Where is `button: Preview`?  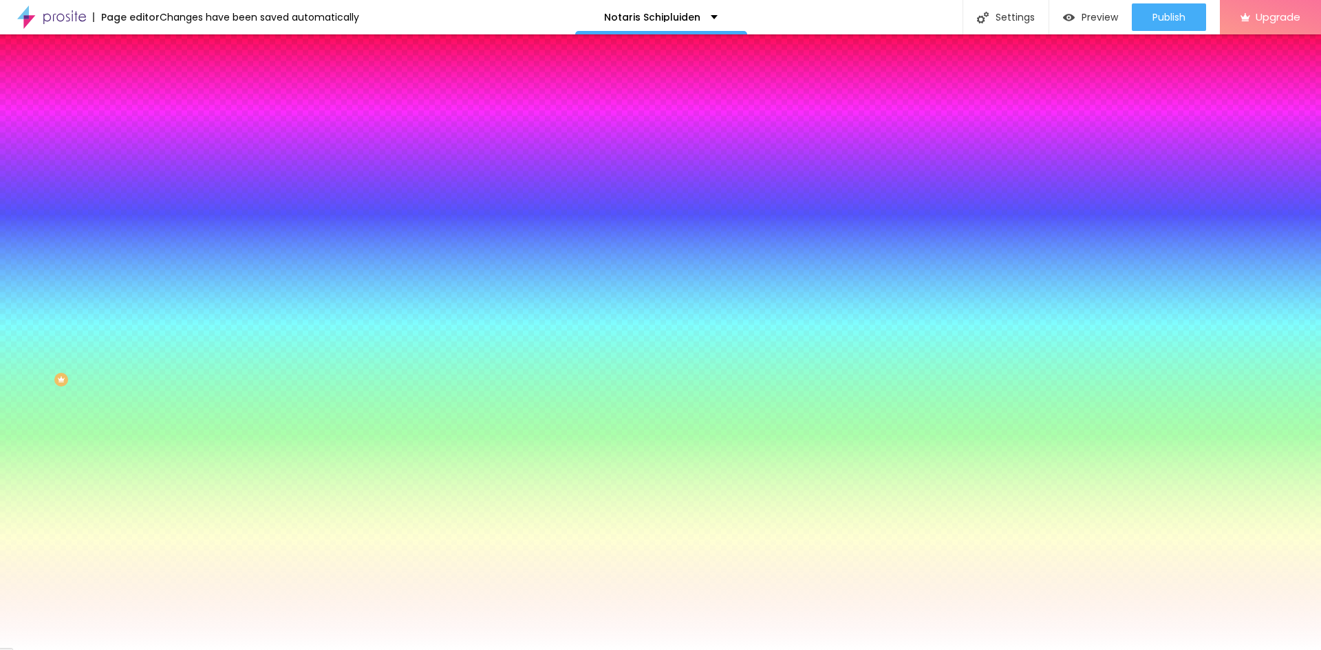
button: Preview is located at coordinates (1090, 17).